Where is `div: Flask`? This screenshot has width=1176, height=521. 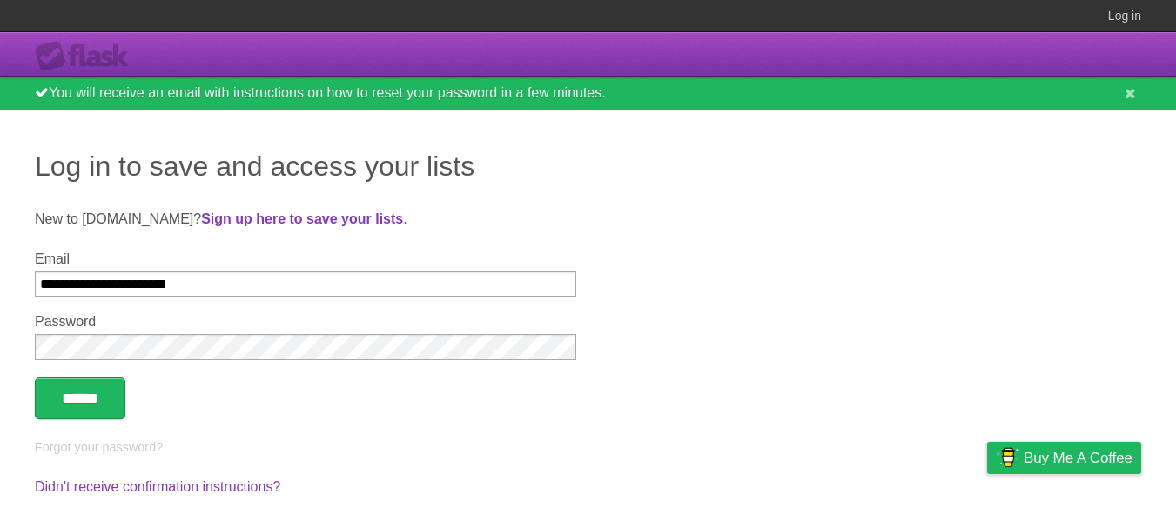 div: Flask is located at coordinates (87, 57).